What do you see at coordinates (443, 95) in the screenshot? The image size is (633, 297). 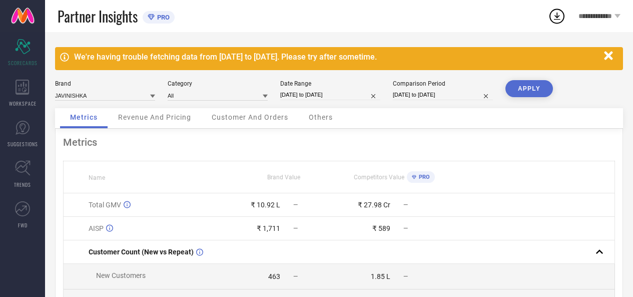 I see `input: Select comparison period` at bounding box center [443, 95].